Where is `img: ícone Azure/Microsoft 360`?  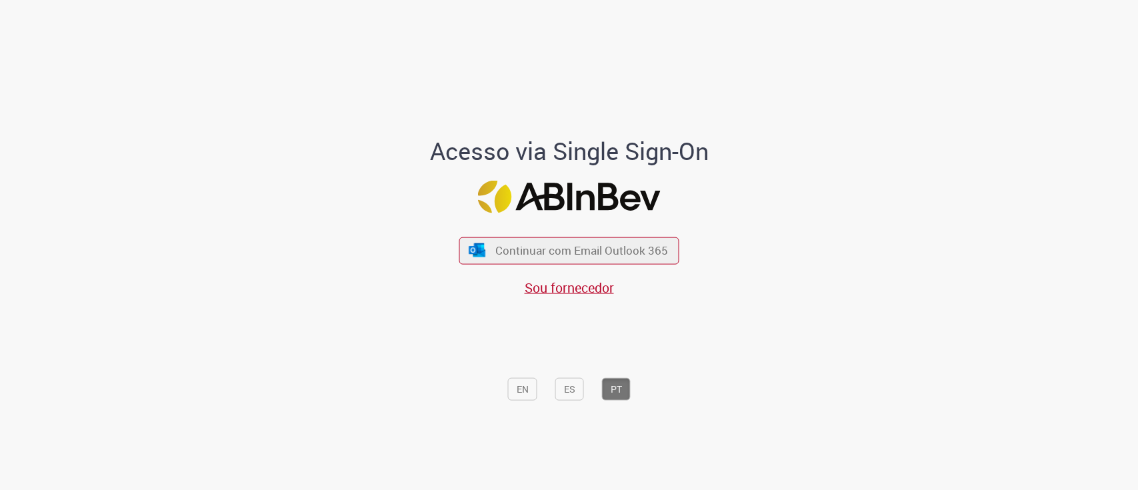 img: ícone Azure/Microsoft 360 is located at coordinates (477, 250).